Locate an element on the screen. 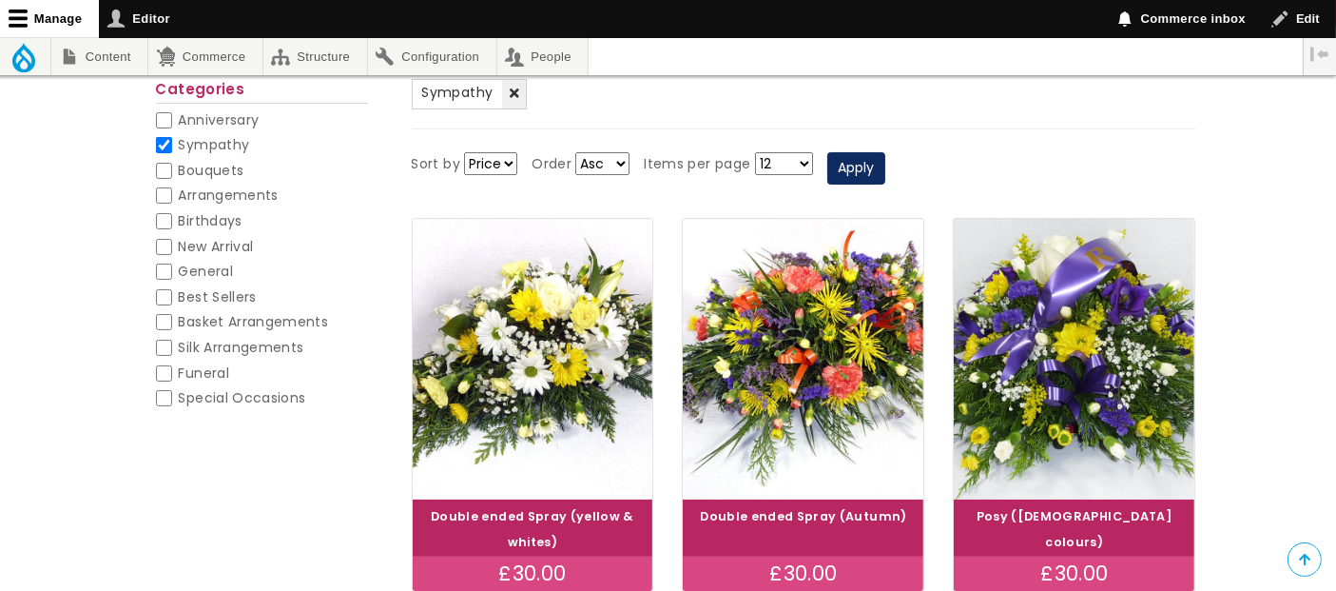  a: Structure is located at coordinates (315, 56).